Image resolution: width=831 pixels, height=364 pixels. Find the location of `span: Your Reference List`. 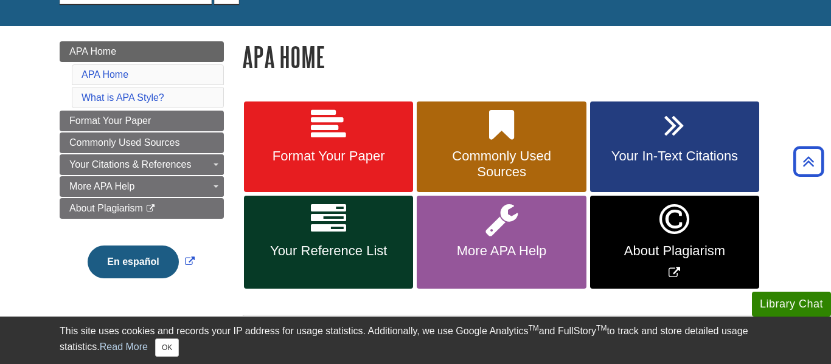

span: Your Reference List is located at coordinates (328, 251).